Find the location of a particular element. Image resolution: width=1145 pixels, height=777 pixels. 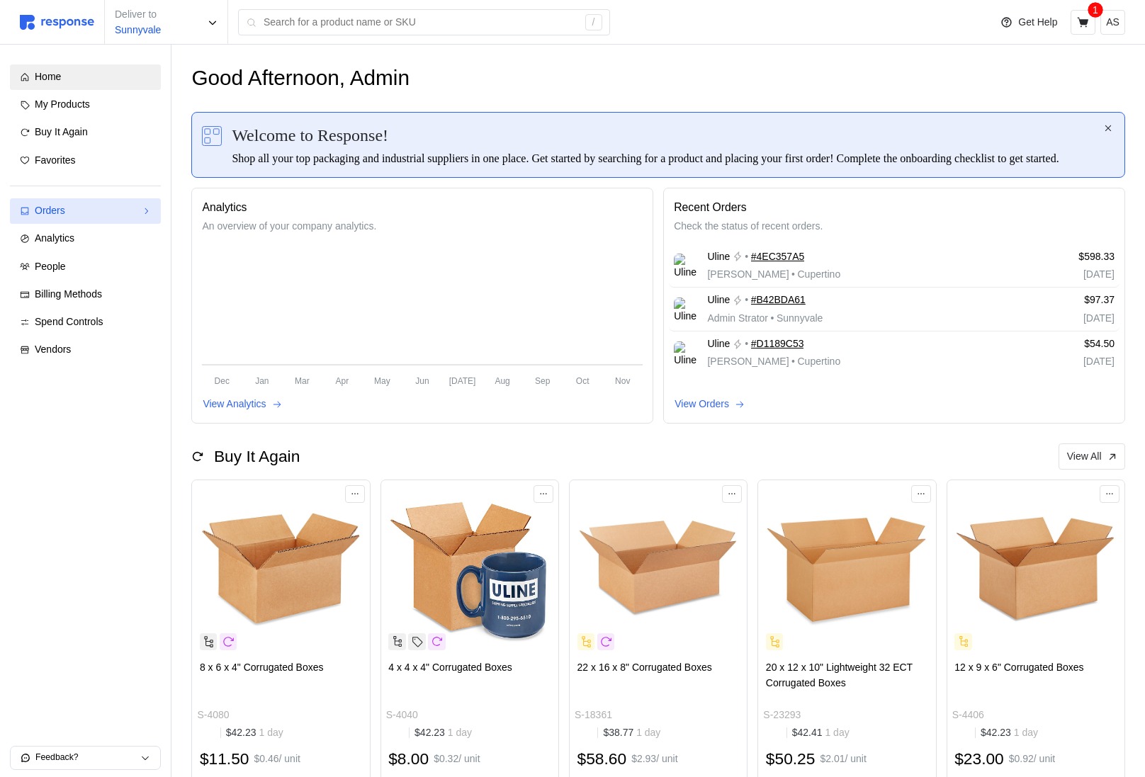

p: 1 is located at coordinates (1096, 10).